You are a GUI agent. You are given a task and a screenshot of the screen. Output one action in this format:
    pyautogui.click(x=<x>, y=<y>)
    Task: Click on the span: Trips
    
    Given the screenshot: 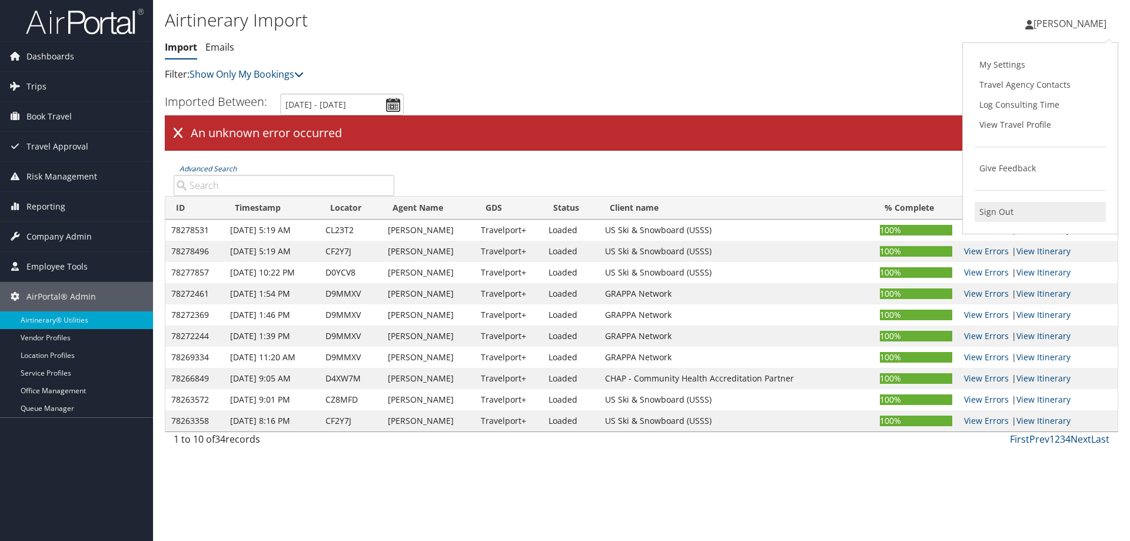 What is the action you would take?
    pyautogui.click(x=36, y=86)
    